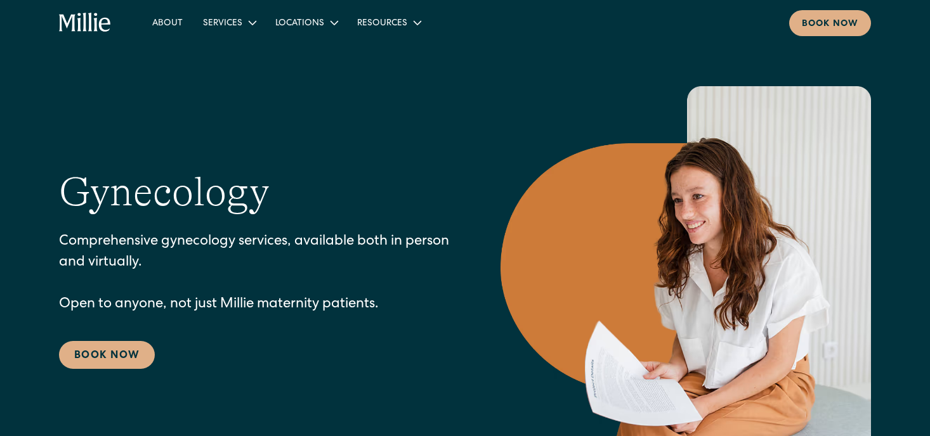  Describe the element at coordinates (164, 192) in the screenshot. I see `h1: Gynecology` at that location.